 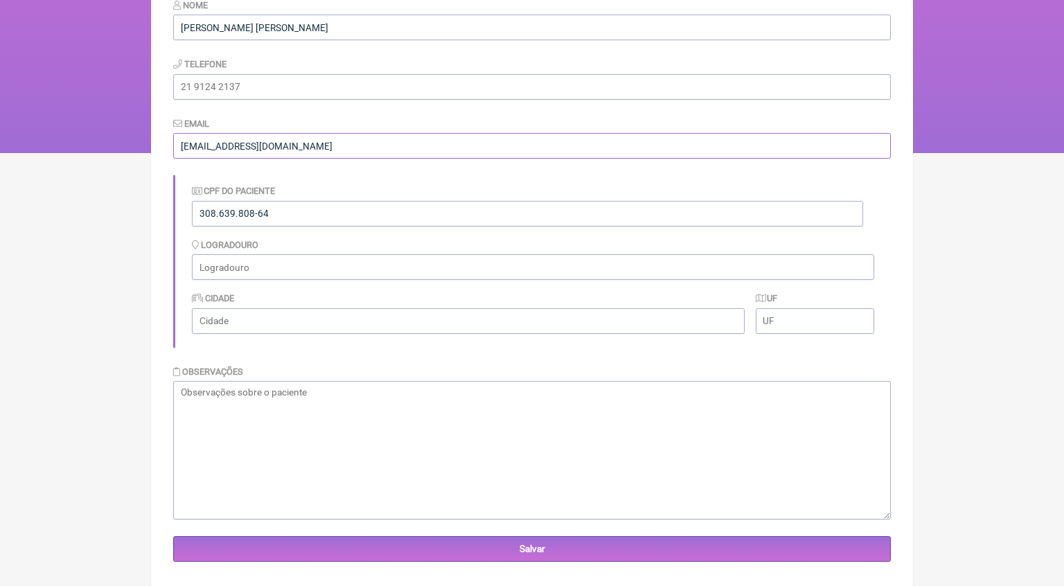 I want to click on input: Identificação do Paciente, so click(x=527, y=213).